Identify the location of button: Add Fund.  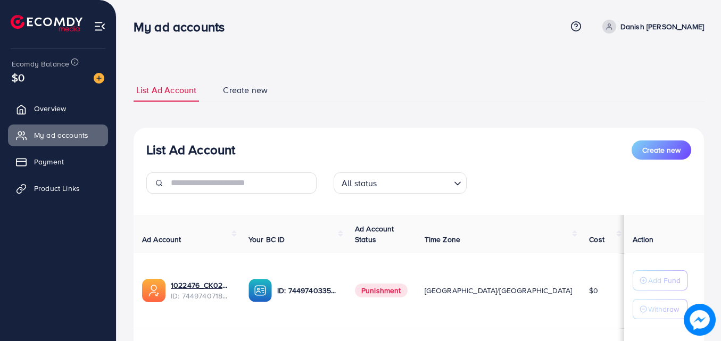
(660, 280).